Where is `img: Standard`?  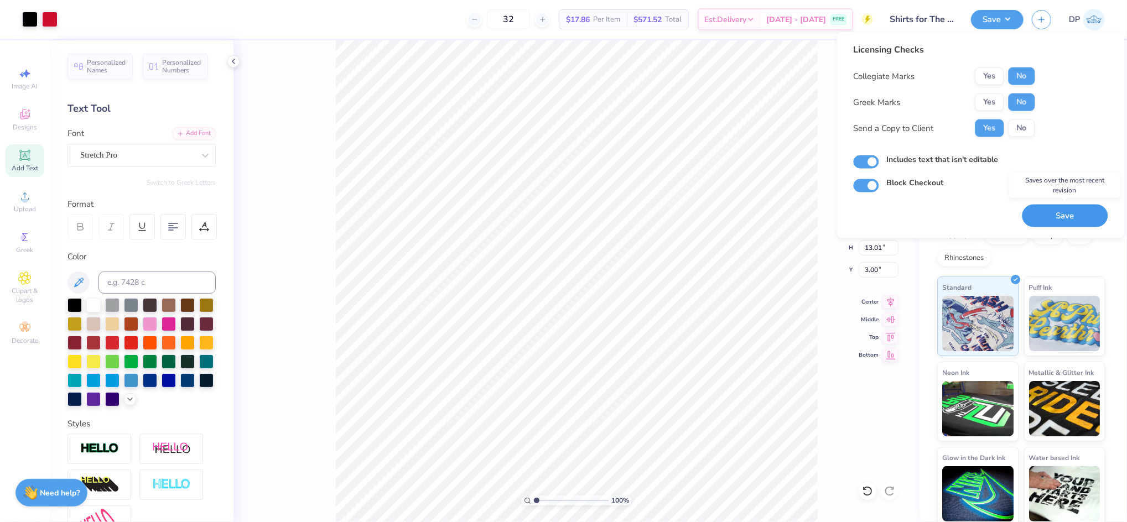 img: Standard is located at coordinates (977, 324).